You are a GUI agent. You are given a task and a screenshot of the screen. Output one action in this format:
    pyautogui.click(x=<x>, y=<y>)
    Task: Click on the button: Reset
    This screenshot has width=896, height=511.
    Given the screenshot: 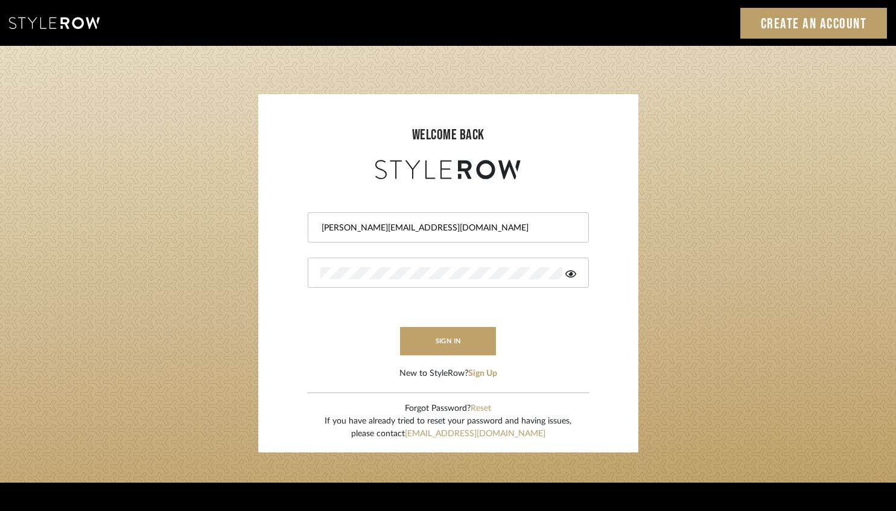 What is the action you would take?
    pyautogui.click(x=481, y=409)
    